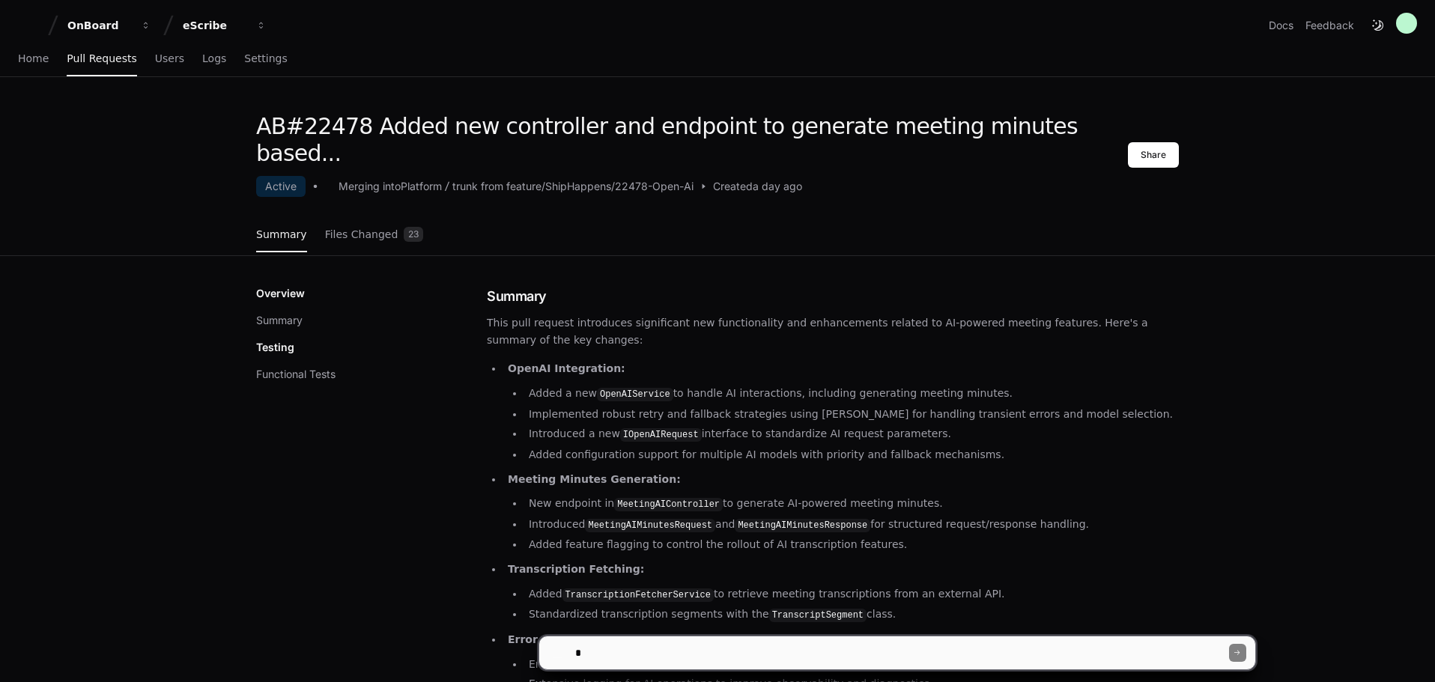 This screenshot has height=682, width=1435. I want to click on p: Overview, so click(280, 294).